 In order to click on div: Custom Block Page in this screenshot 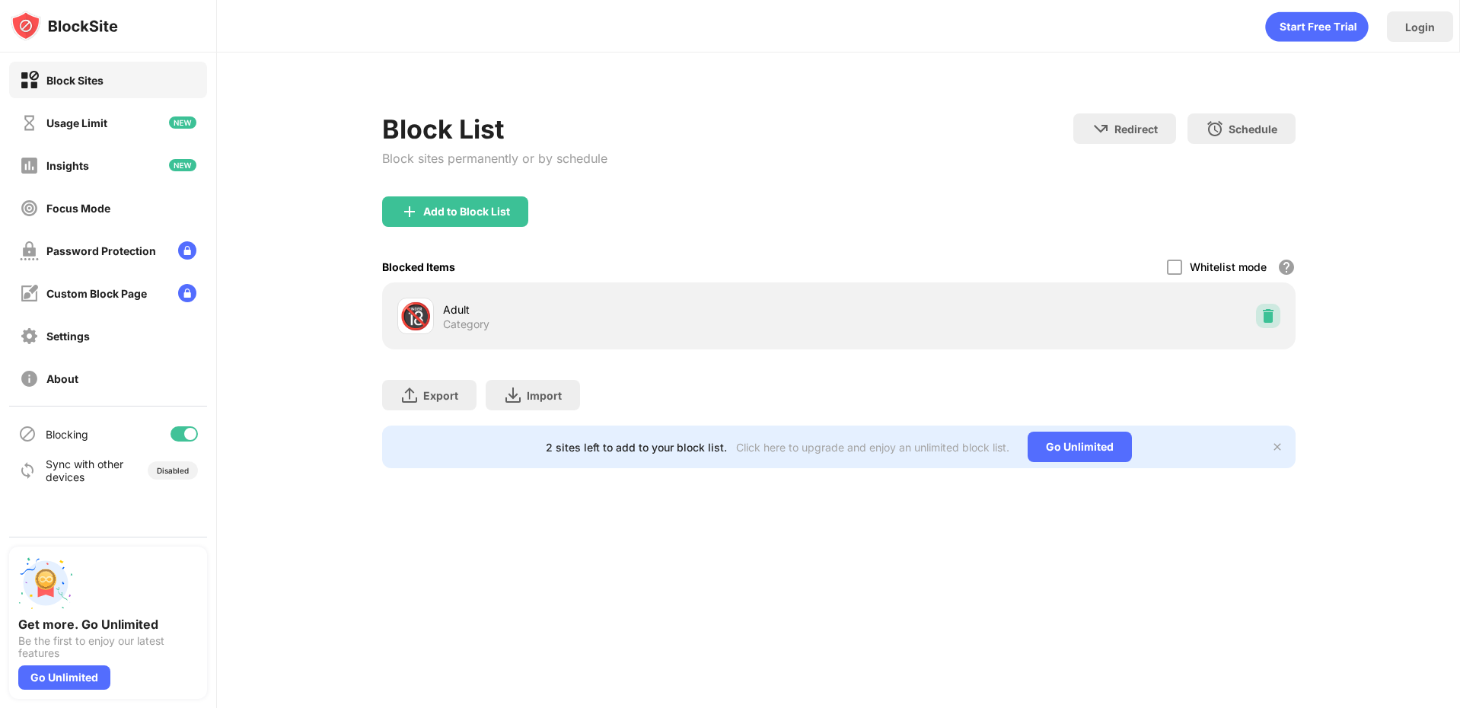, I will do `click(97, 293)`.